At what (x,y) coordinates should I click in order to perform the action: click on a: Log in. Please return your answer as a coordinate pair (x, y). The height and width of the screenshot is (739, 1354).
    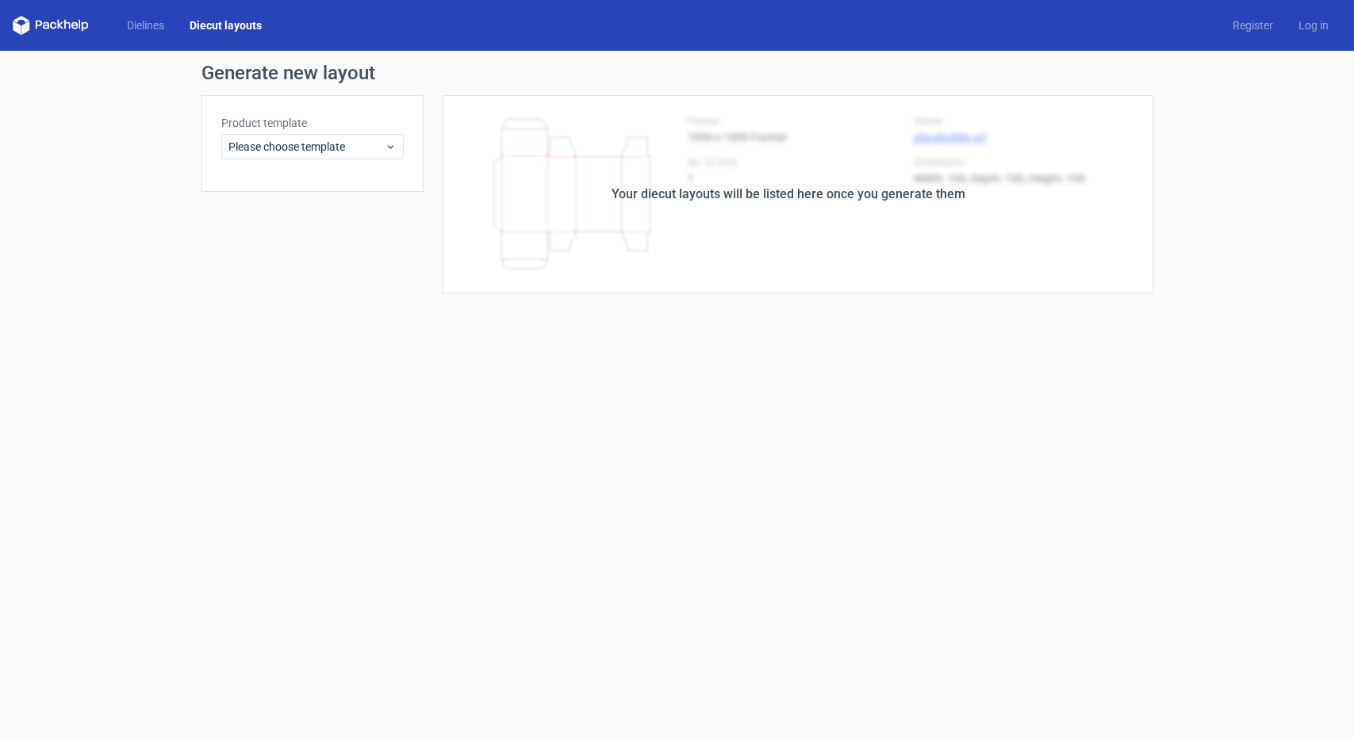
    Looking at the image, I should click on (1313, 25).